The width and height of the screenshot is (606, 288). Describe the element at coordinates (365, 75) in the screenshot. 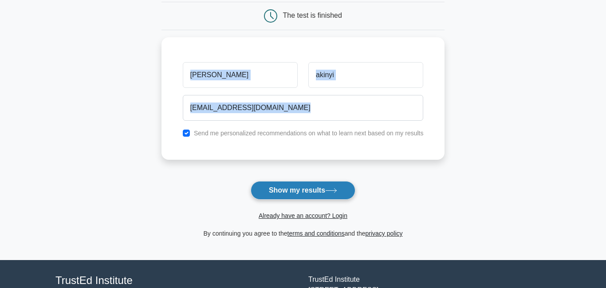

I see `input: Last name` at that location.